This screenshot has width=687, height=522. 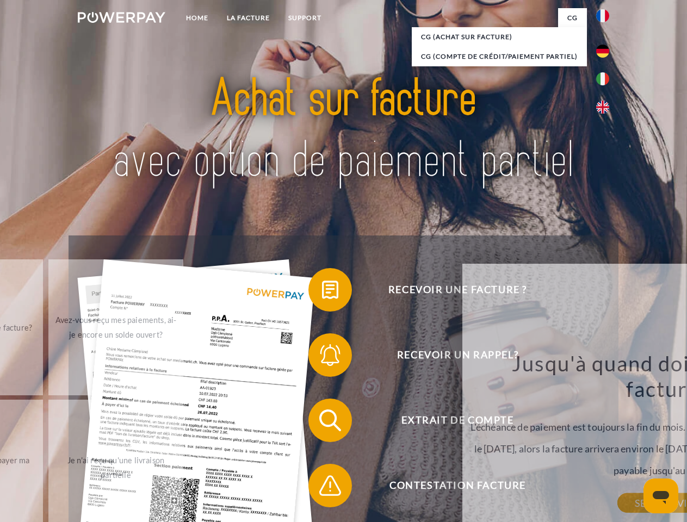 What do you see at coordinates (248, 18) in the screenshot?
I see `a: LA FACTURE` at bounding box center [248, 18].